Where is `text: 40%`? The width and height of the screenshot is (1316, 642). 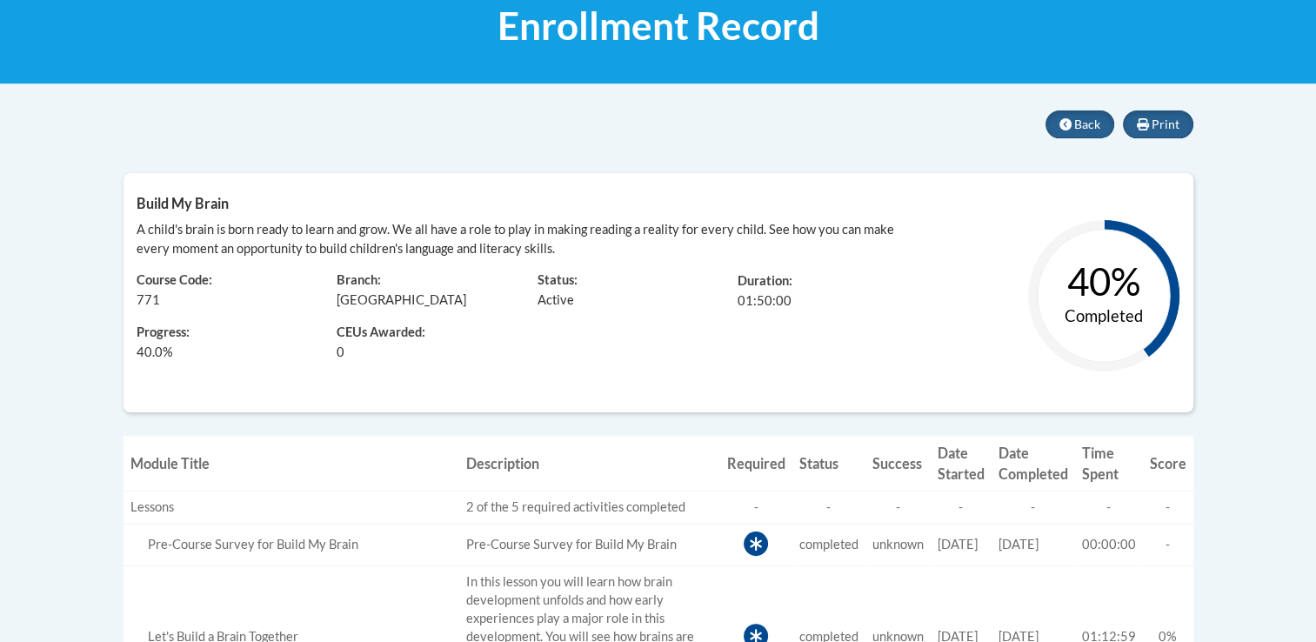
text: 40% is located at coordinates (1103, 281).